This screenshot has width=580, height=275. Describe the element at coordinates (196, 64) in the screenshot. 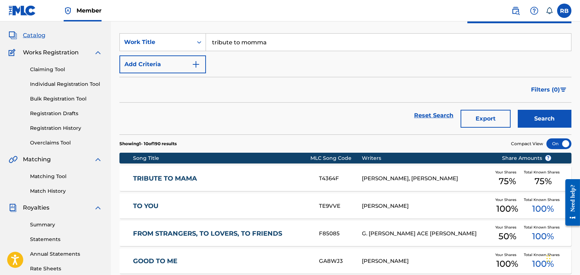

I see `img: 9d2ae6d4665cec9f34b9.svg` at that location.